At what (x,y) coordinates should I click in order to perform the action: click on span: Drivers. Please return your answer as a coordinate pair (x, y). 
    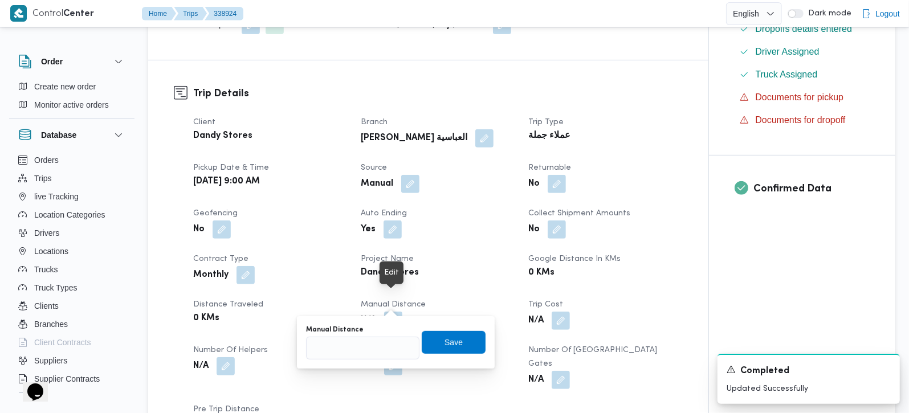
    Looking at the image, I should click on (47, 233).